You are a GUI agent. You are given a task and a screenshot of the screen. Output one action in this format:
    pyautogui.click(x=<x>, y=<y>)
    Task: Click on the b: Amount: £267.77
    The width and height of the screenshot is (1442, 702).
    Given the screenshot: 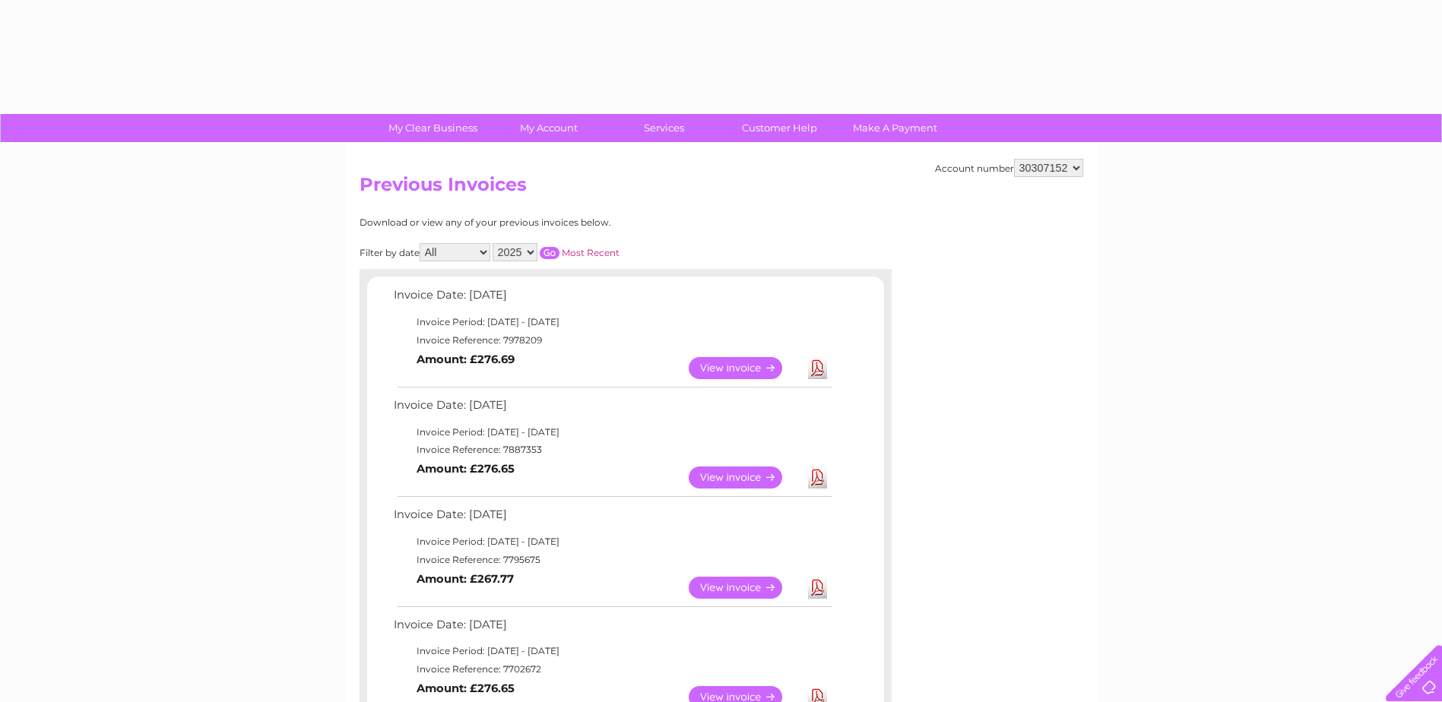 What is the action you would take?
    pyautogui.click(x=465, y=579)
    